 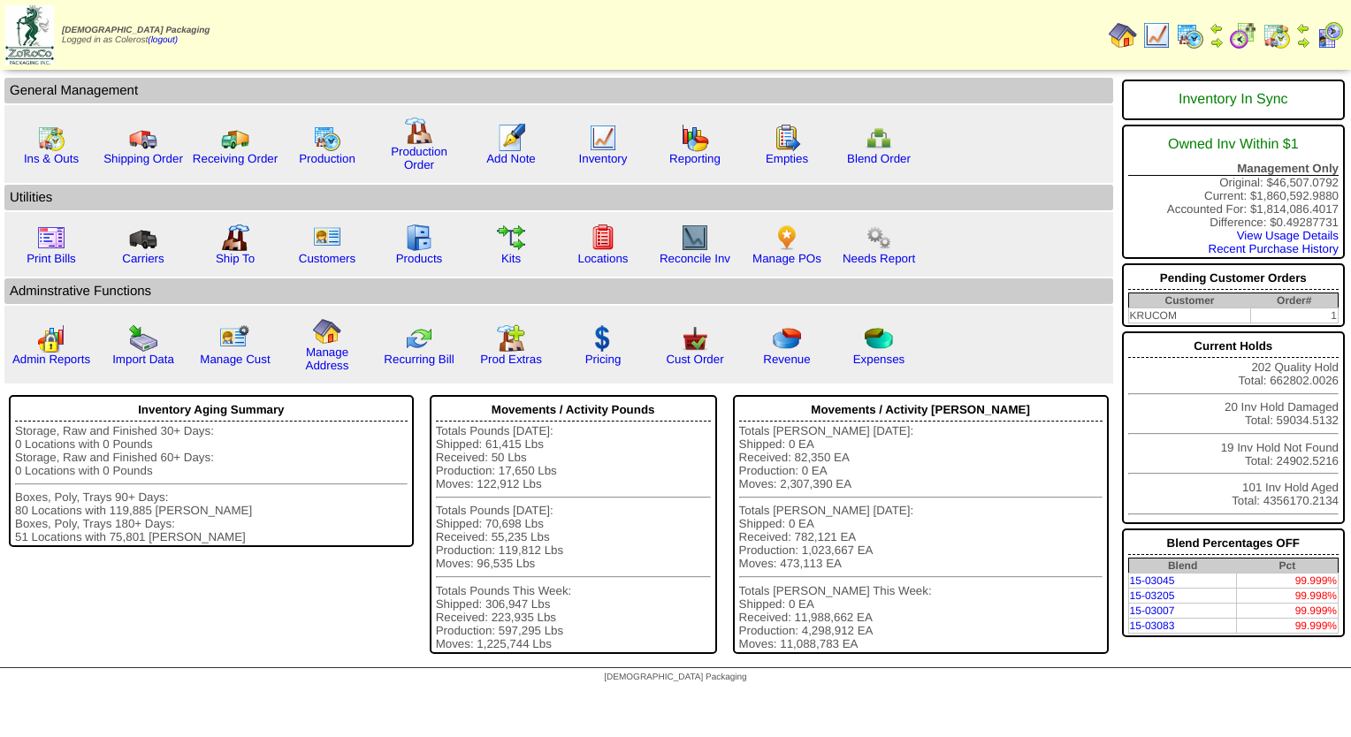 What do you see at coordinates (695, 258) in the screenshot?
I see `a: Reconcile Inv` at bounding box center [695, 258].